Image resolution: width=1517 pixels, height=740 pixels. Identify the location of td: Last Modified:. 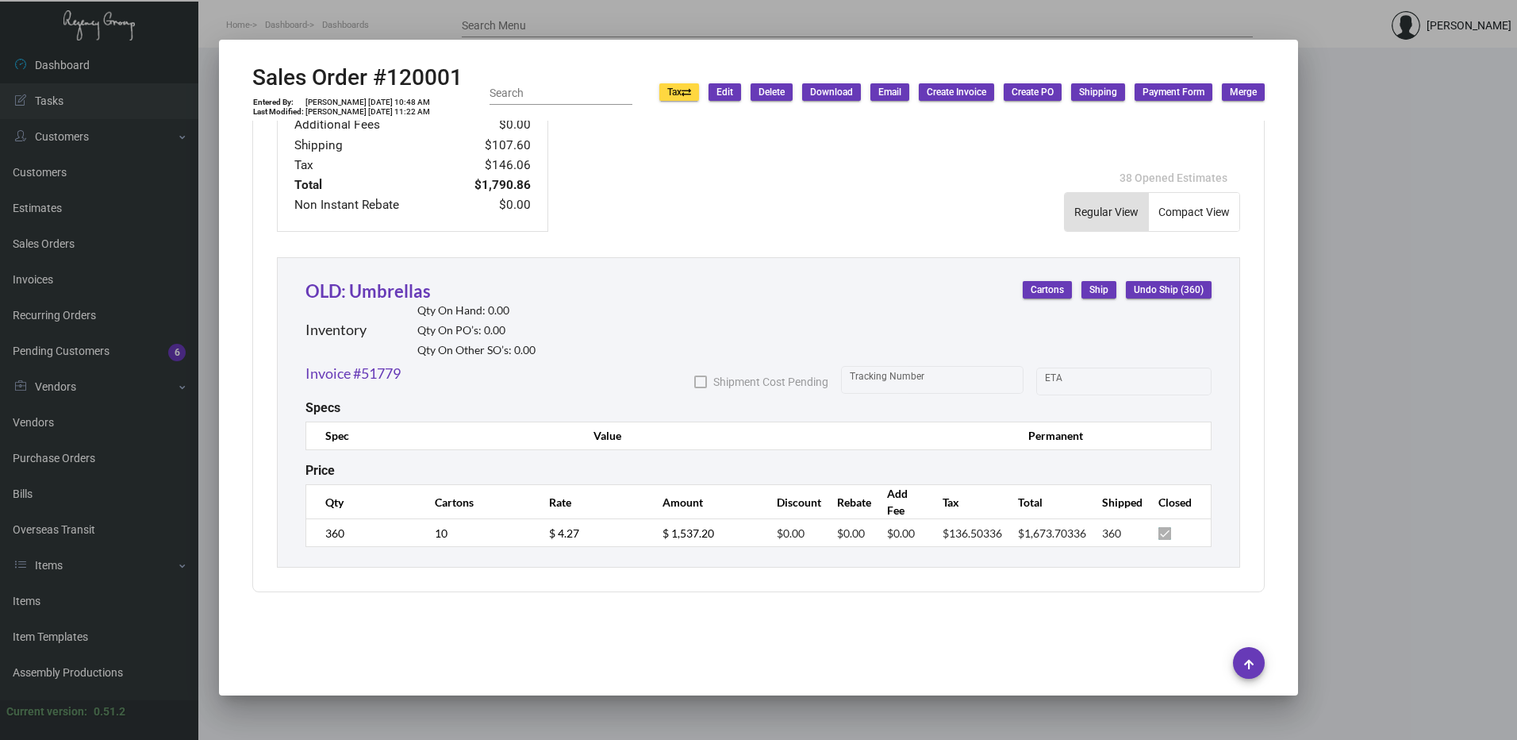
(279, 112).